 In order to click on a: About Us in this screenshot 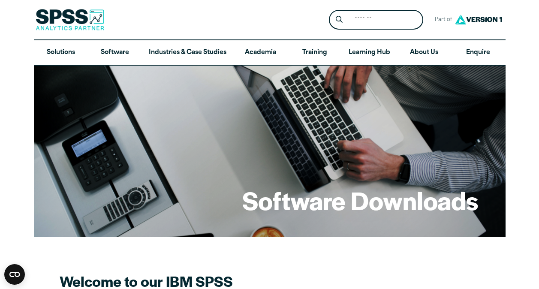, I will do `click(424, 53)`.